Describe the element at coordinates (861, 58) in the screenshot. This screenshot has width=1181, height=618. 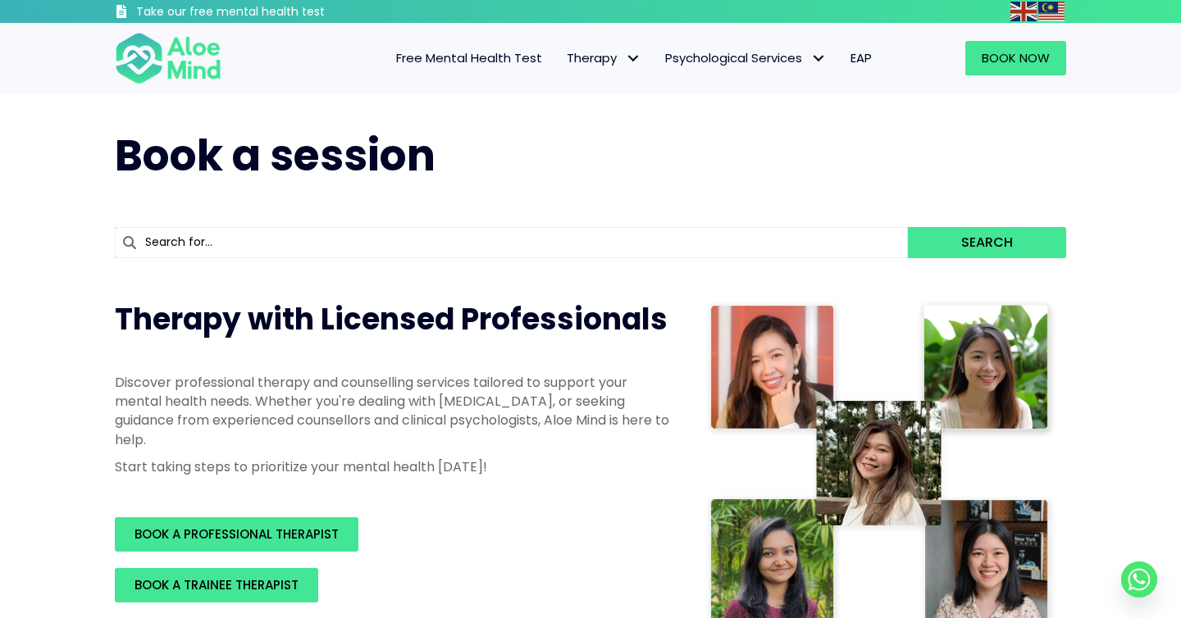
I see `a: EAP` at that location.